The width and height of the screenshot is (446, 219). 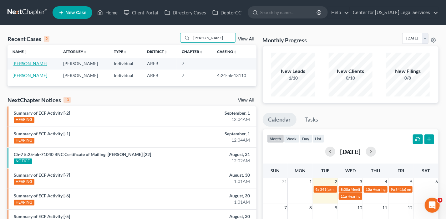 I want to click on button: week, so click(x=292, y=138).